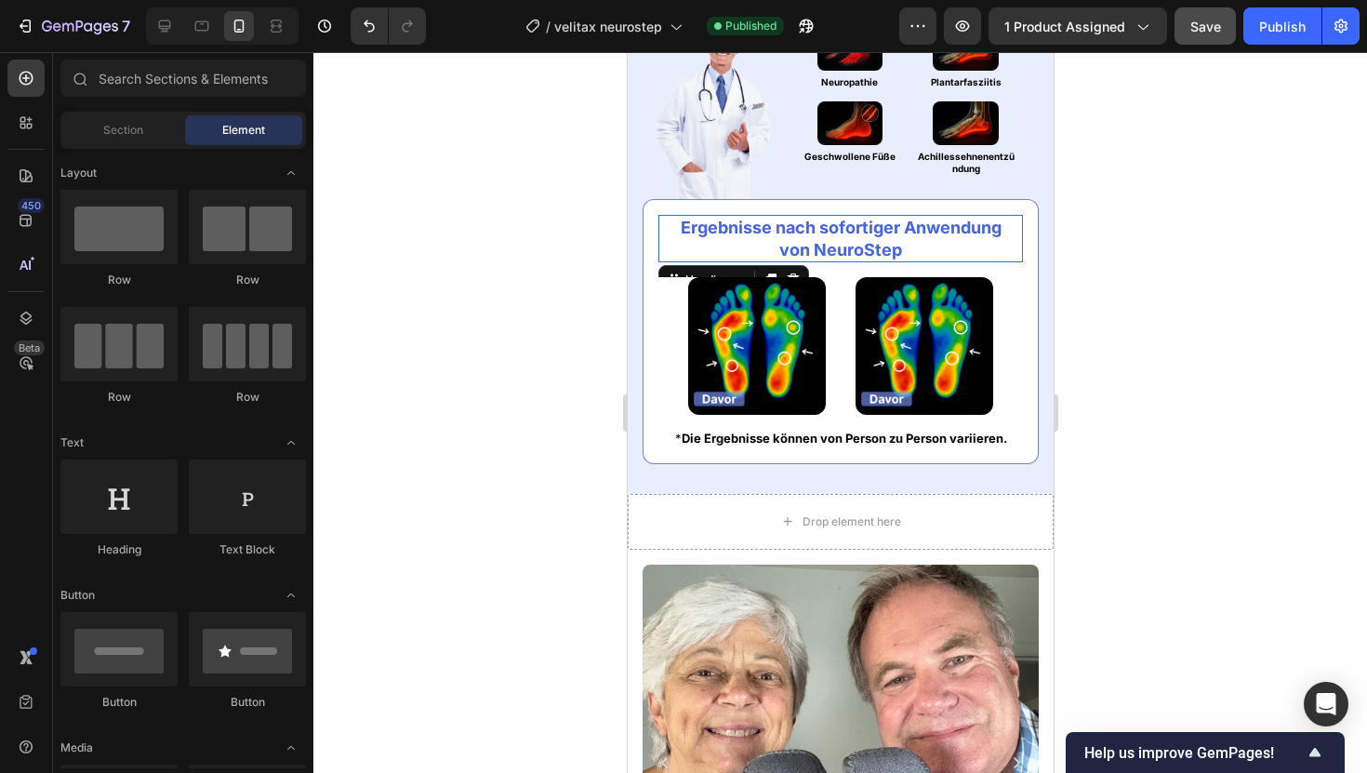 The height and width of the screenshot is (773, 1367). I want to click on h2: Plantarfasziitis, so click(337, 30).